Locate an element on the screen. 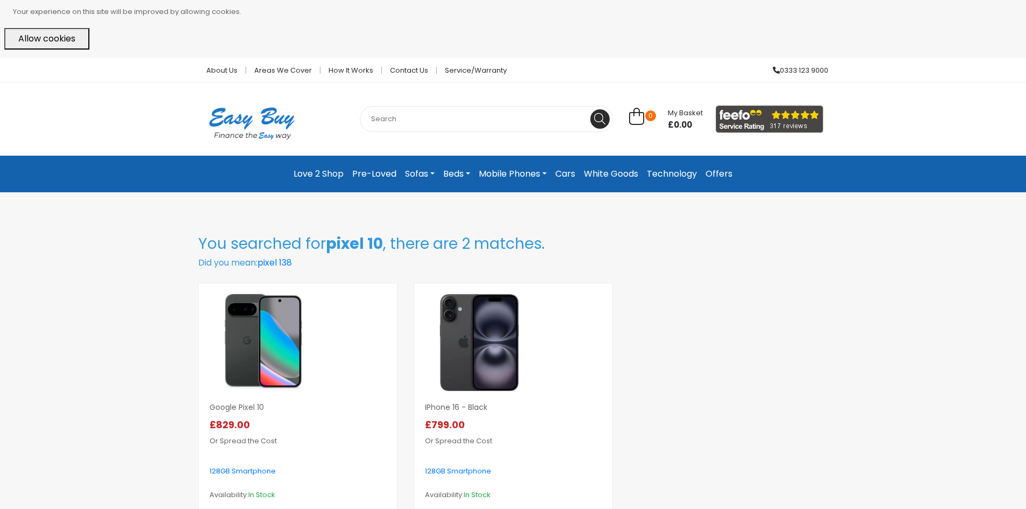  h3: You searched for , there are 2 matches. is located at coordinates (513, 244).